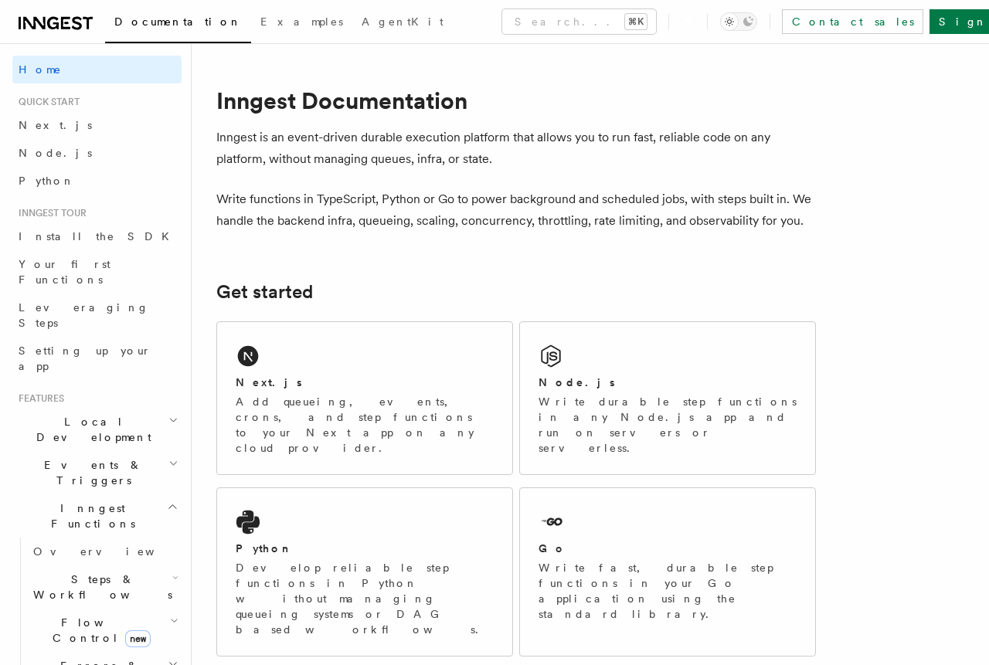  I want to click on a: Get started, so click(264, 292).